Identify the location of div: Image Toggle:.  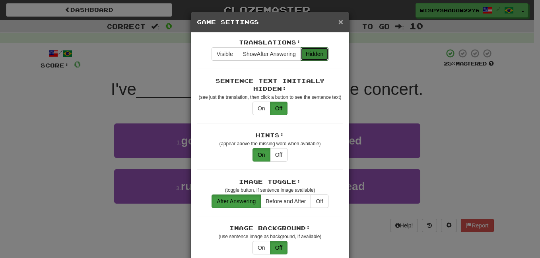
(270, 182).